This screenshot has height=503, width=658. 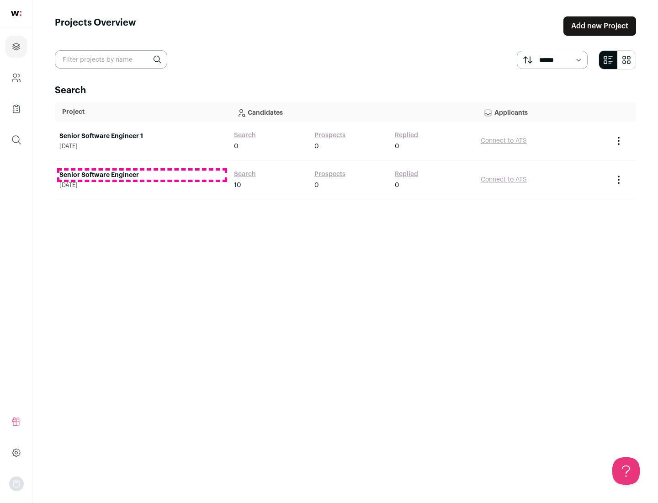 What do you see at coordinates (16, 484) in the screenshot?
I see `img: nopic.png` at bounding box center [16, 484].